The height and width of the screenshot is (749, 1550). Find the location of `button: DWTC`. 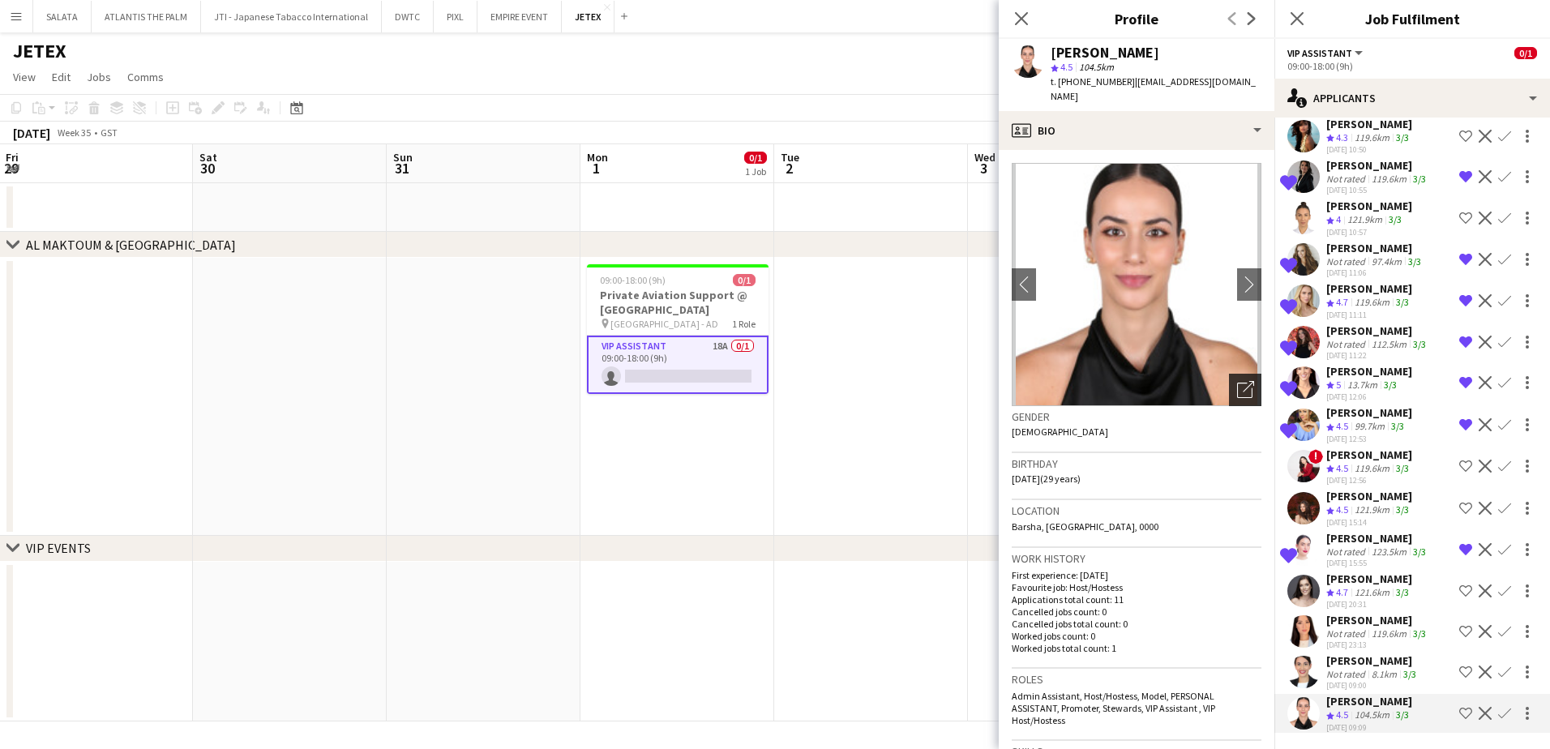

button: DWTC is located at coordinates (408, 16).